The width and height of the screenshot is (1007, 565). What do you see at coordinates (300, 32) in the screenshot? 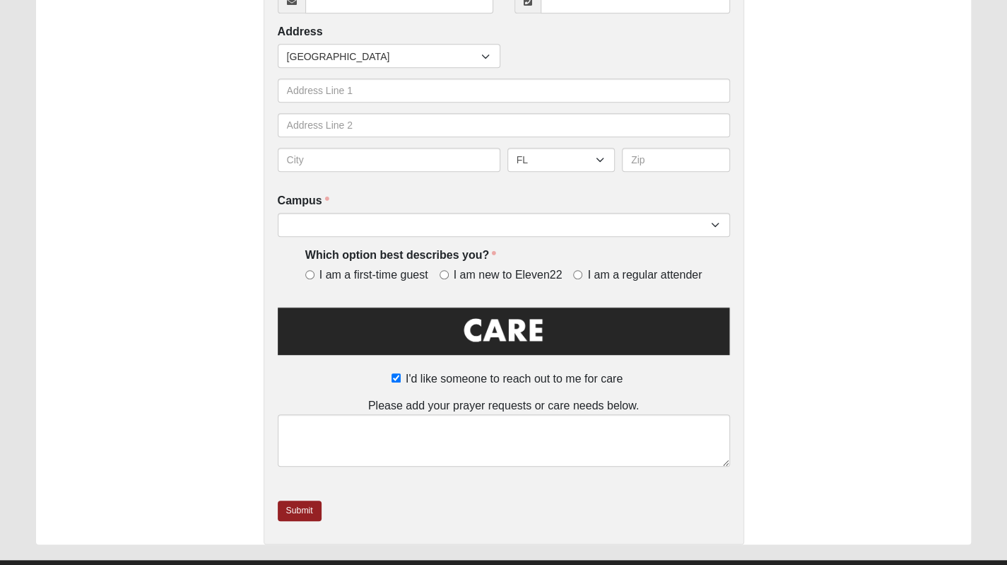
I see `label: Address` at bounding box center [300, 32].